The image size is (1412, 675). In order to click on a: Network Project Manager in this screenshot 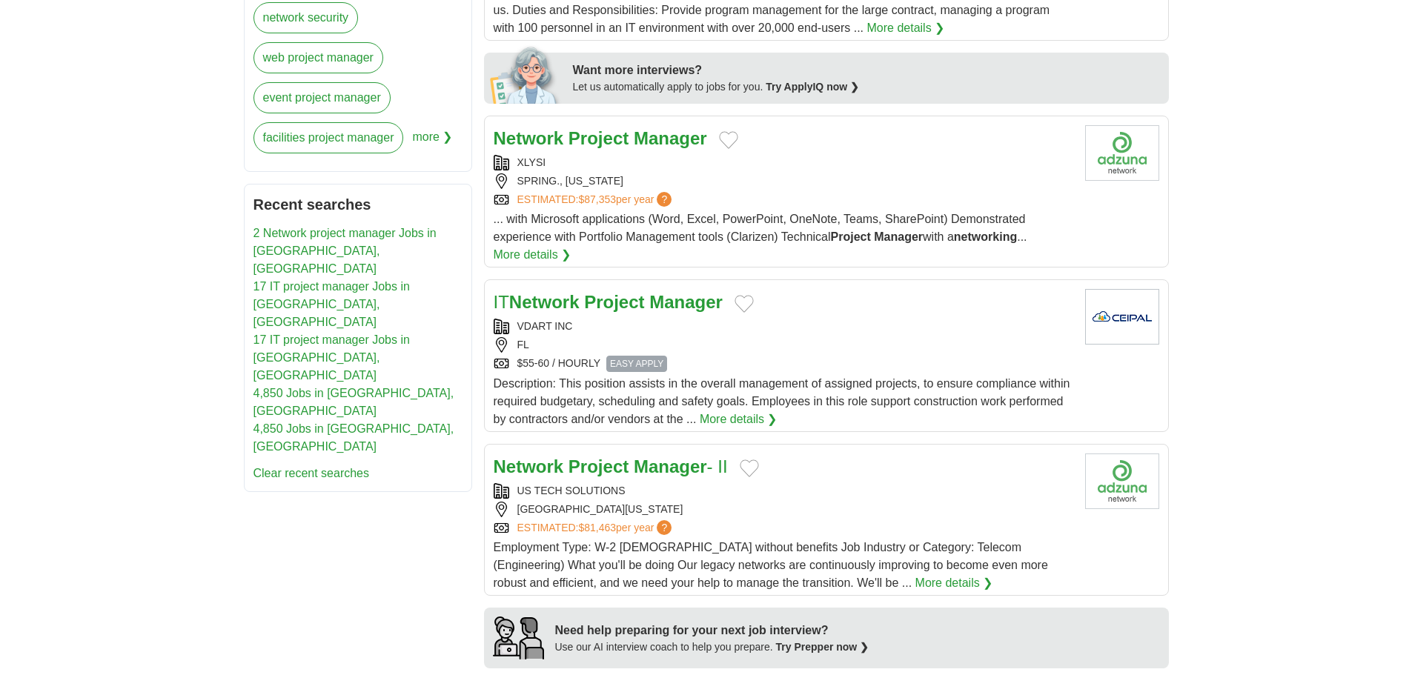, I will do `click(600, 138)`.